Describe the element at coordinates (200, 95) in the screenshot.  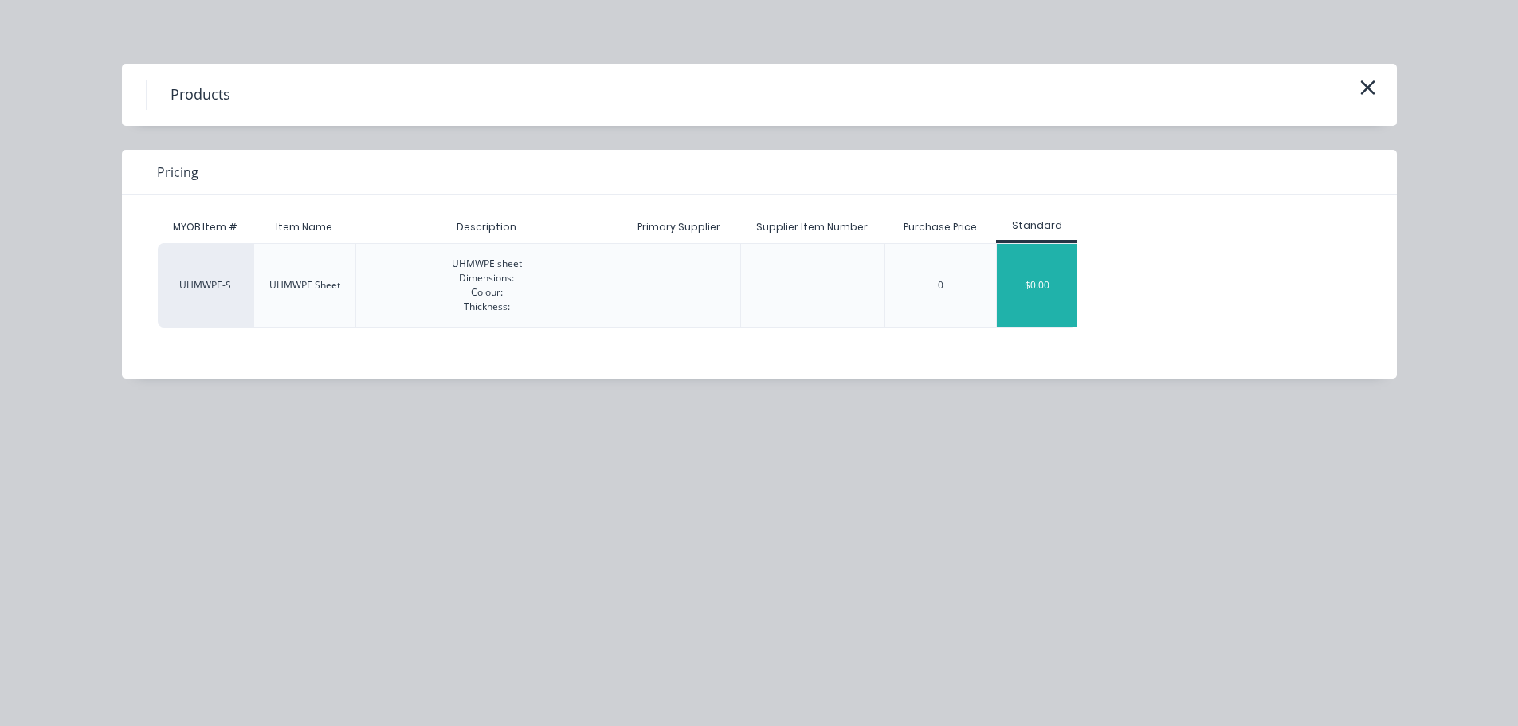
I see `h4: Products` at that location.